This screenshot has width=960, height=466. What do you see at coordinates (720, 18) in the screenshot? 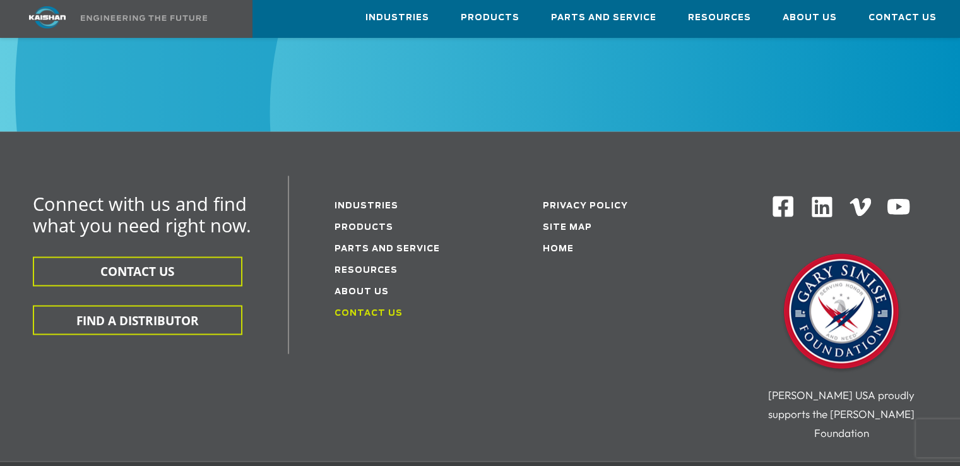
I see `span: Resources` at bounding box center [720, 18].